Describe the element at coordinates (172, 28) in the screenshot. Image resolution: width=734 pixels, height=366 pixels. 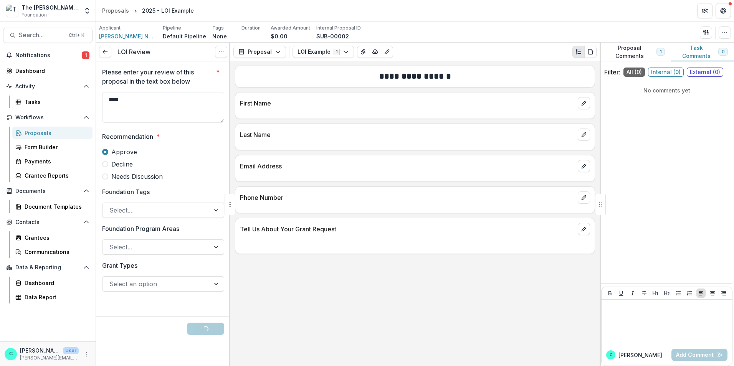
I see `p: Pipeline` at that location.